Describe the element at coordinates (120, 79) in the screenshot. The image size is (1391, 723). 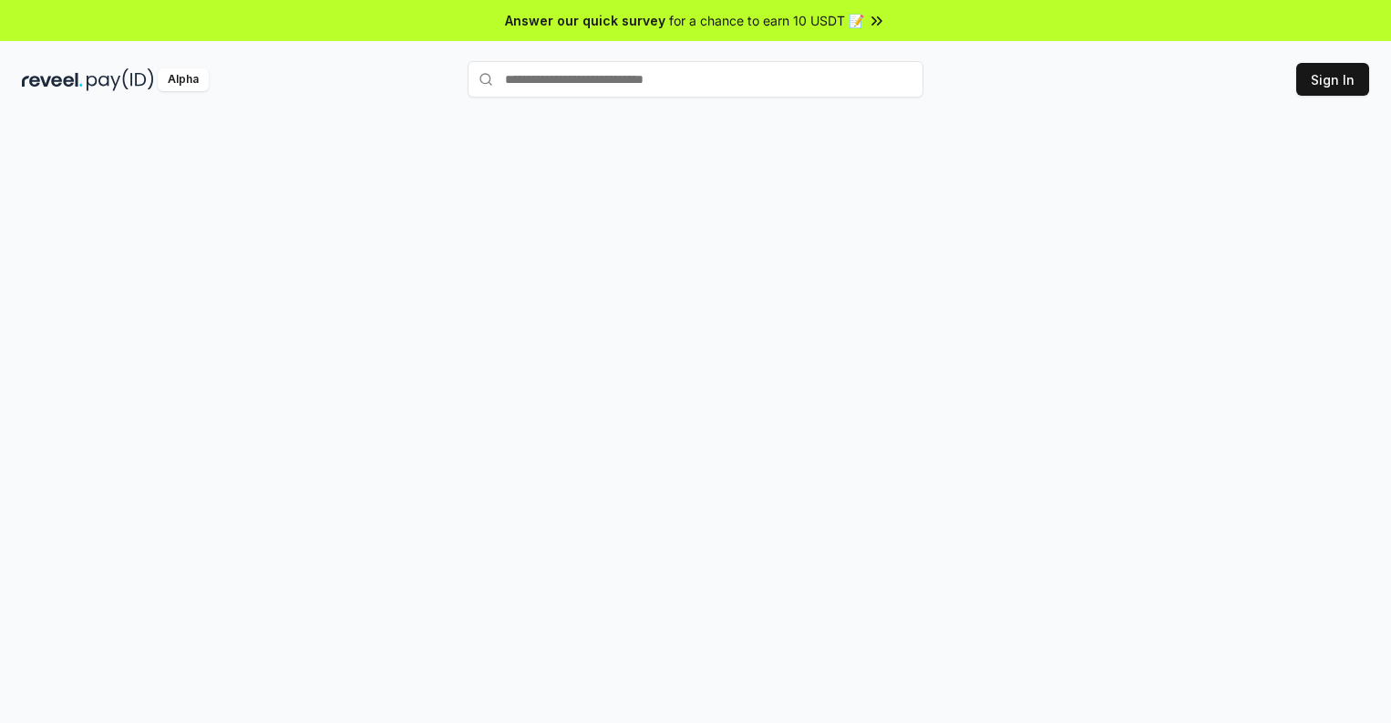
I see `img: pay_id` at that location.